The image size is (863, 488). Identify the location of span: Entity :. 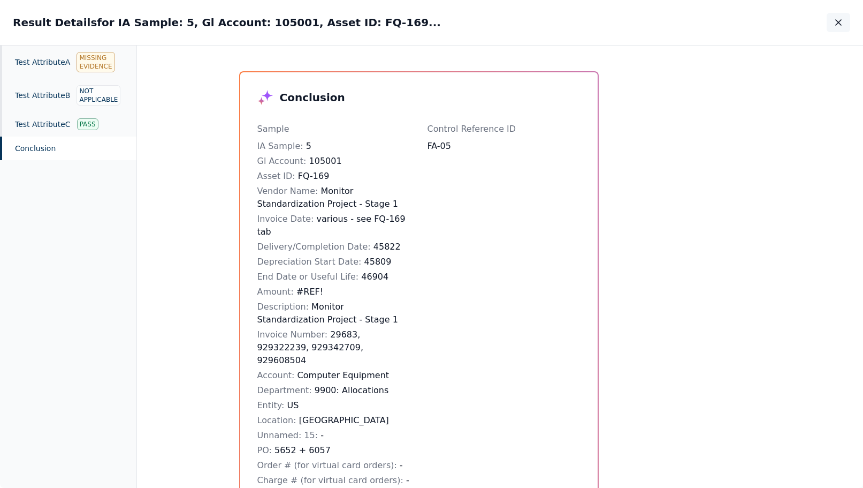
(271, 405).